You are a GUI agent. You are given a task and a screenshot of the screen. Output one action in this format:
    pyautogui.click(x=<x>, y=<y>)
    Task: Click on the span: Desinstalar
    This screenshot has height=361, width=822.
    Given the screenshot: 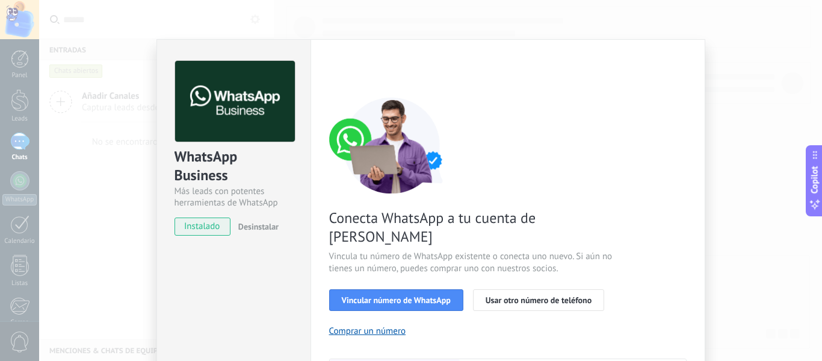 What is the action you would take?
    pyautogui.click(x=258, y=226)
    